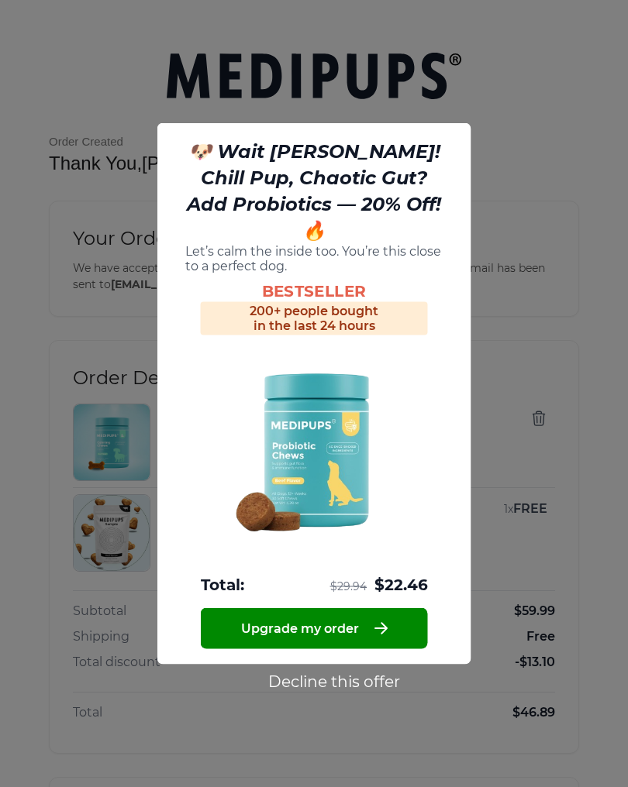  What do you see at coordinates (314, 318) in the screenshot?
I see `div: 200+ people bought in the last 24 hours` at bounding box center [314, 318].